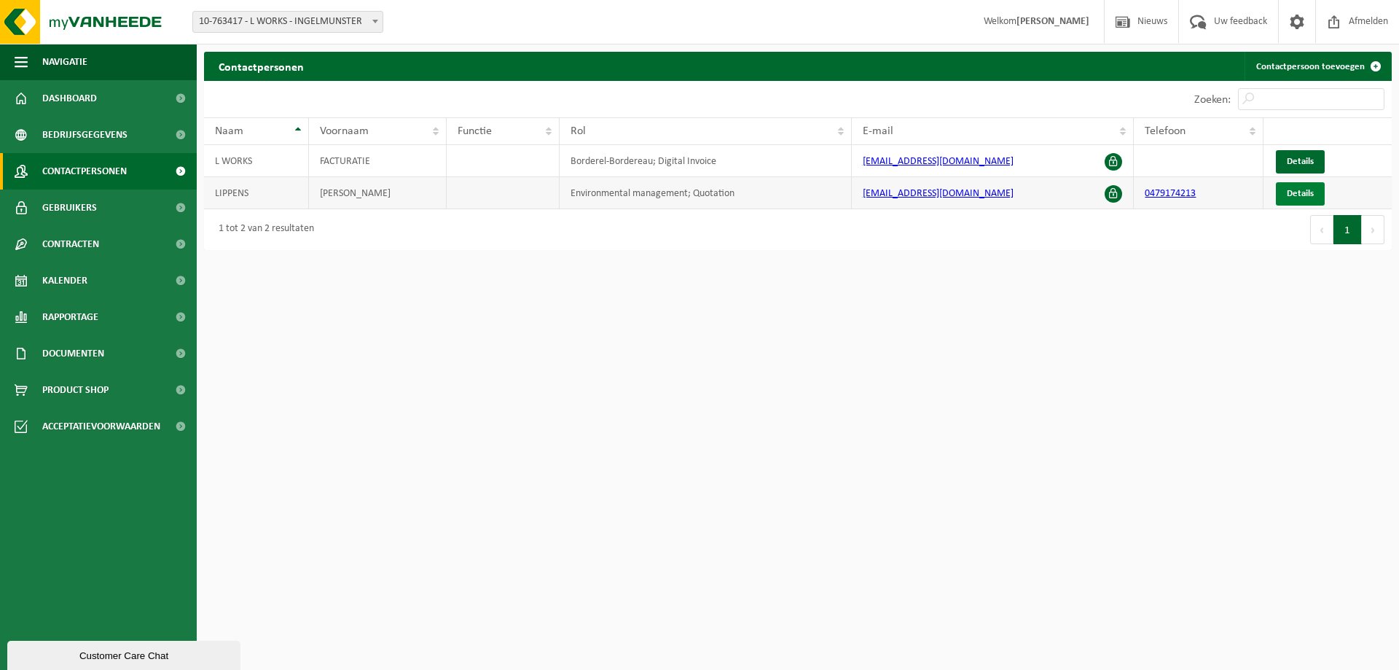 The image size is (1399, 670). What do you see at coordinates (256, 193) in the screenshot?
I see `td: LIPPENS` at bounding box center [256, 193].